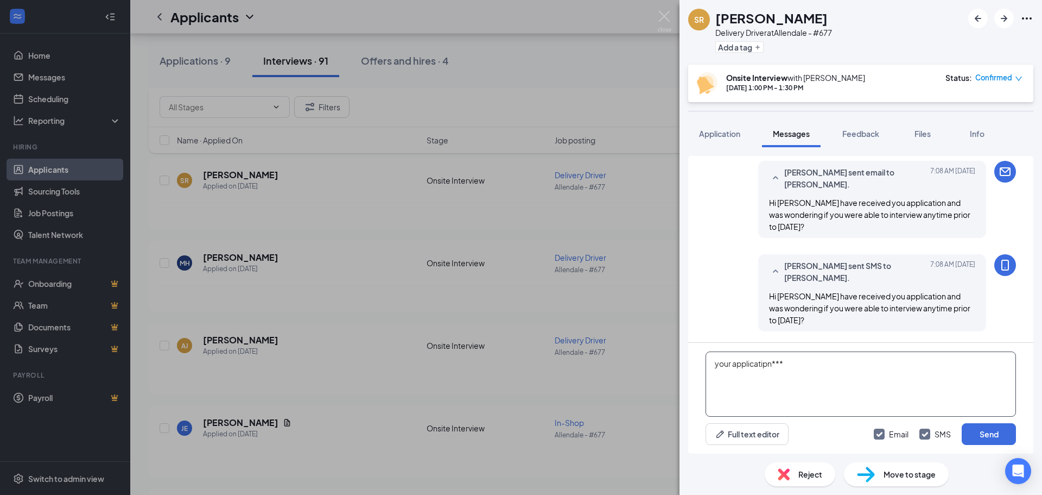 Image resolution: width=1042 pixels, height=495 pixels. Describe the element at coordinates (977, 134) in the screenshot. I see `span: Info` at that location.